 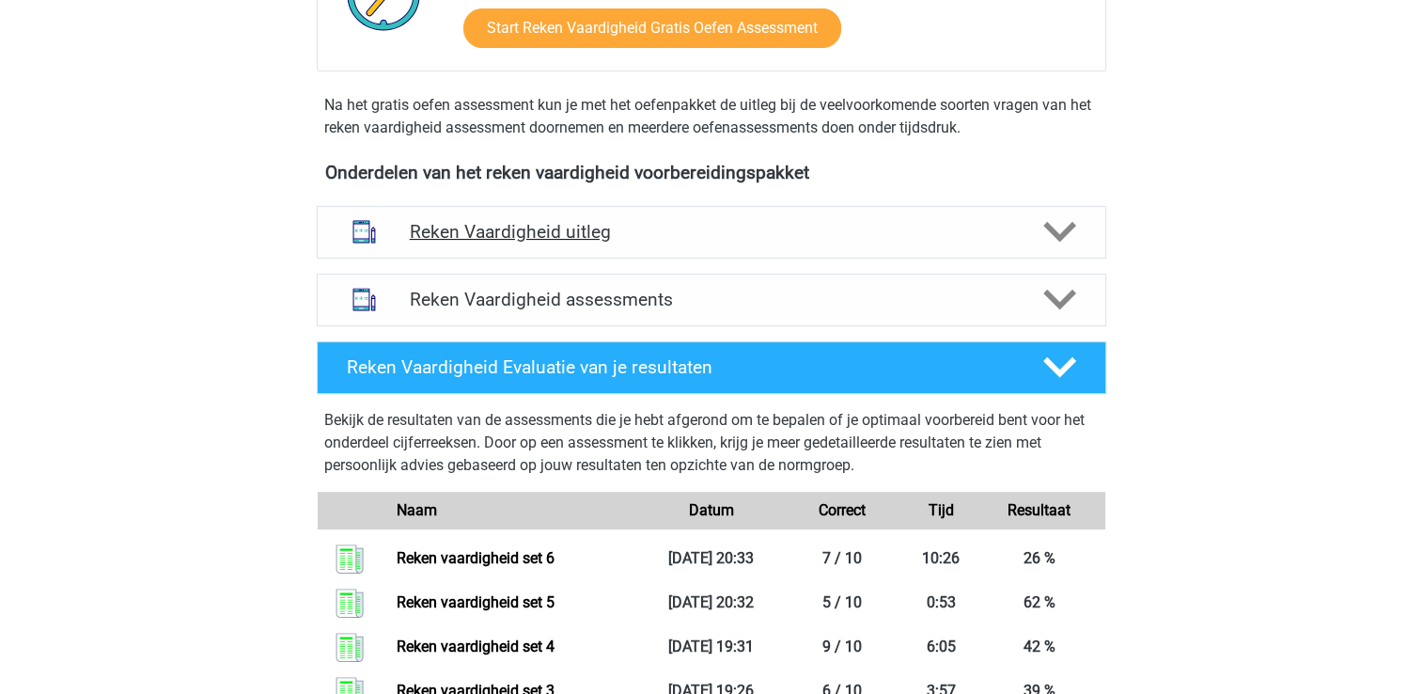 What do you see at coordinates (712, 299) in the screenshot?
I see `h4: Reken Vaardigheid assessments` at bounding box center [712, 299].